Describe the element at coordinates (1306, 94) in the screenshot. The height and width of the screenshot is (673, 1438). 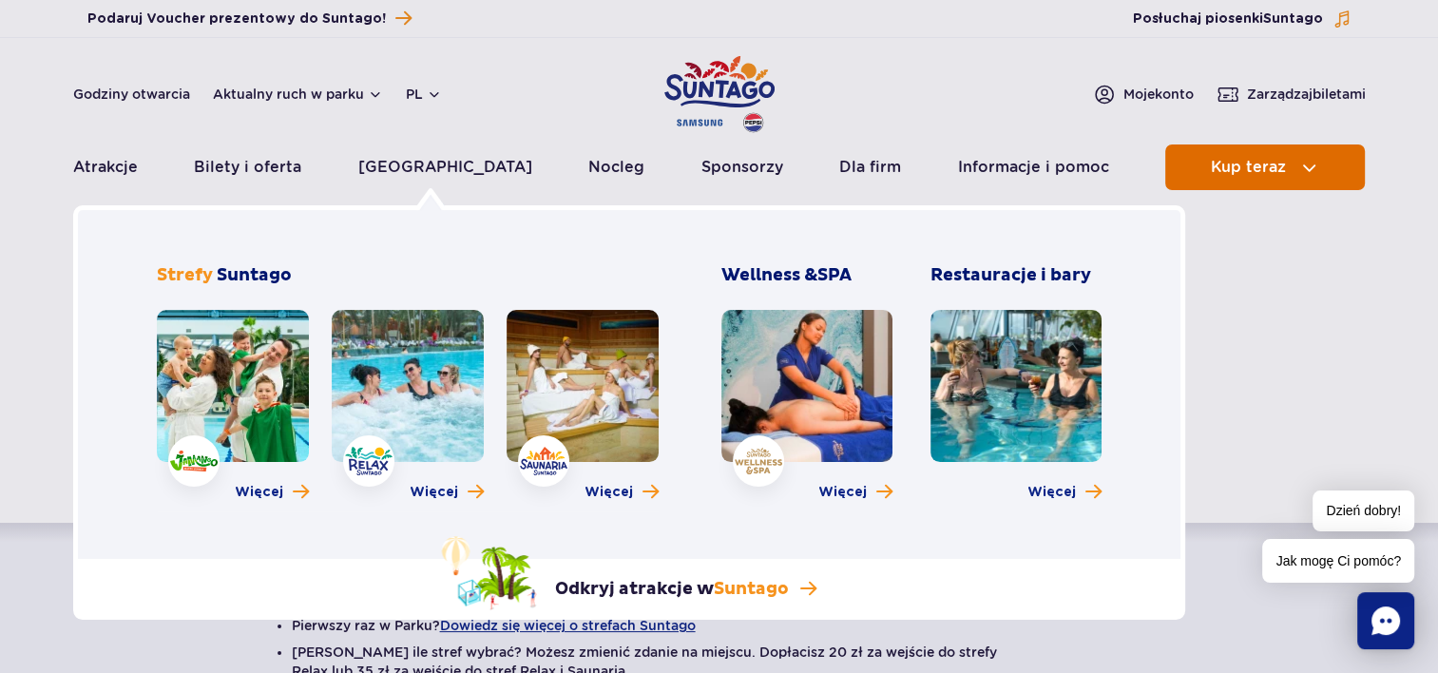
I see `span: Zarządzaj biletami` at that location.